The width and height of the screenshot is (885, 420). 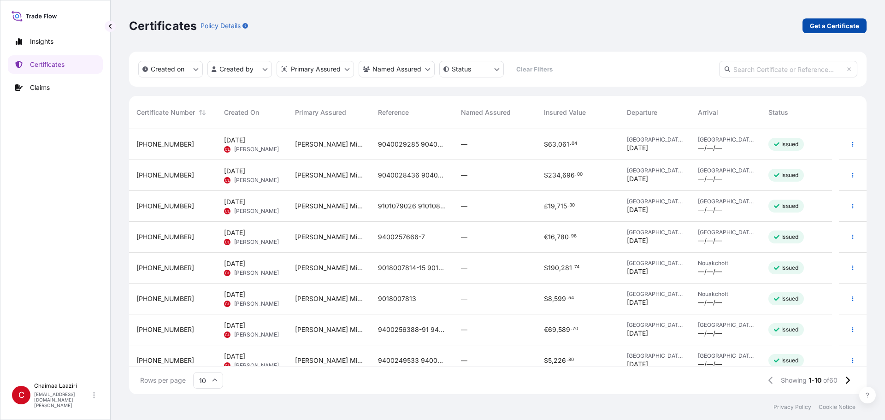 What do you see at coordinates (788, 69) in the screenshot?
I see `input: Search Certificate or Reference...` at bounding box center [788, 69].